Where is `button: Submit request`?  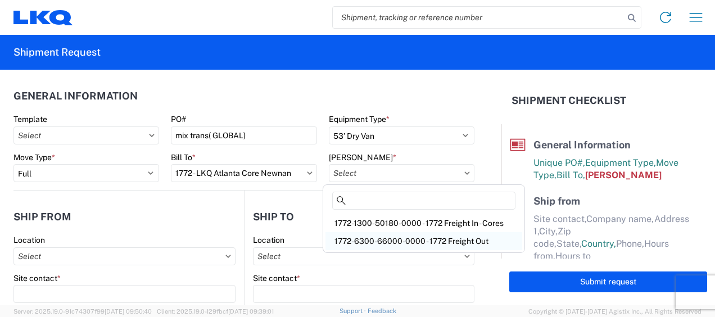 button: Submit request is located at coordinates (608, 282).